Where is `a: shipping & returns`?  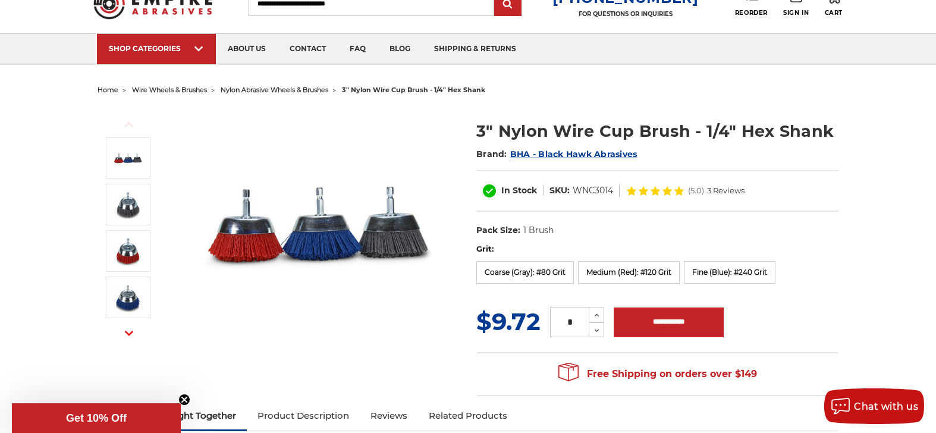
a: shipping & returns is located at coordinates (475, 49).